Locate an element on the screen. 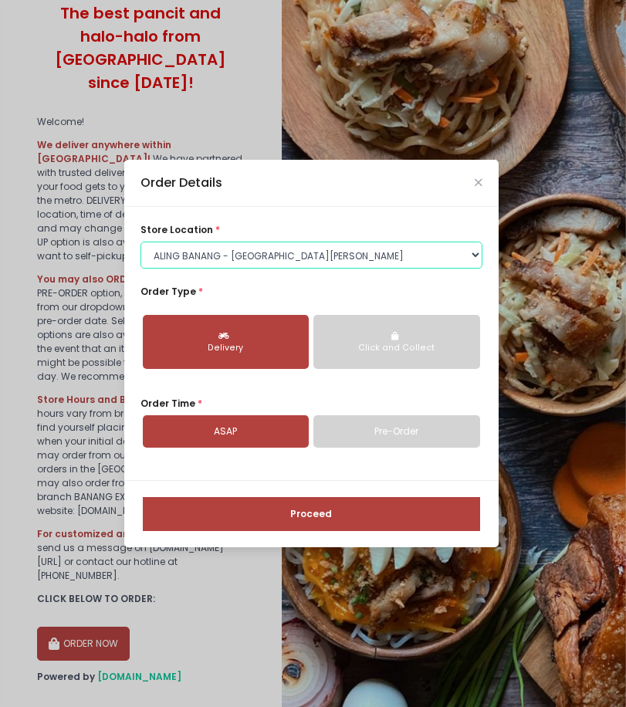 The width and height of the screenshot is (626, 707). button: Delivery is located at coordinates (226, 342).